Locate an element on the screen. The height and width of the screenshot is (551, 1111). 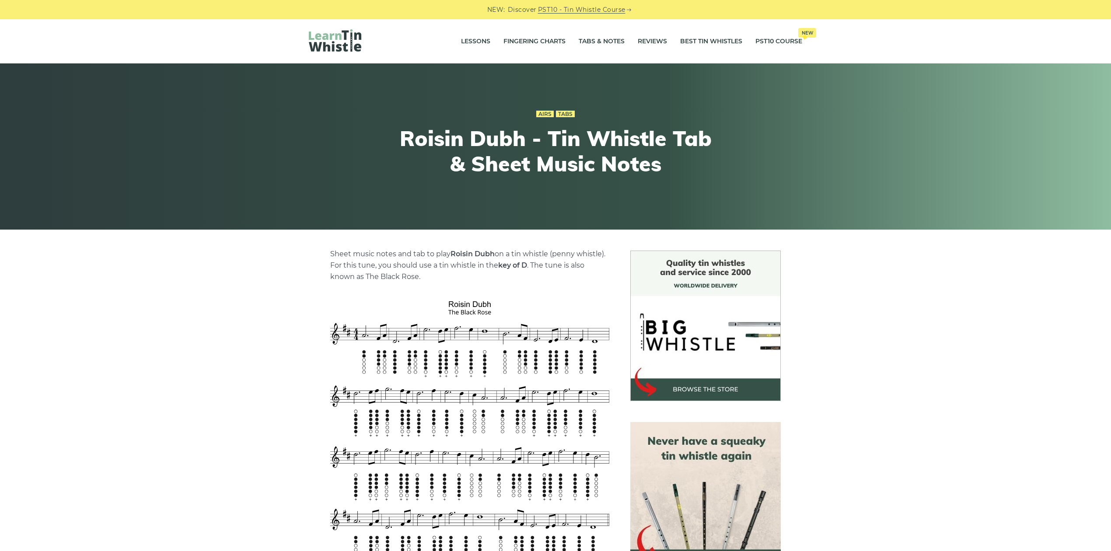
img: BigWhistle Tin Whistle Store is located at coordinates (706, 326).